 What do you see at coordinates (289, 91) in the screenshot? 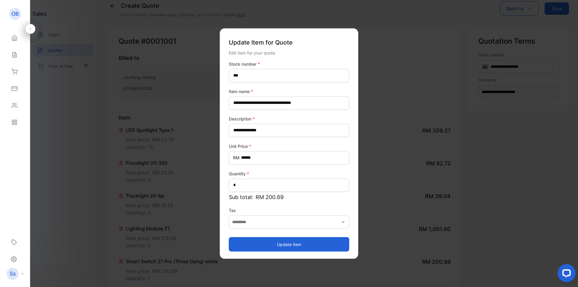
I see `label: Item name` at bounding box center [289, 91].